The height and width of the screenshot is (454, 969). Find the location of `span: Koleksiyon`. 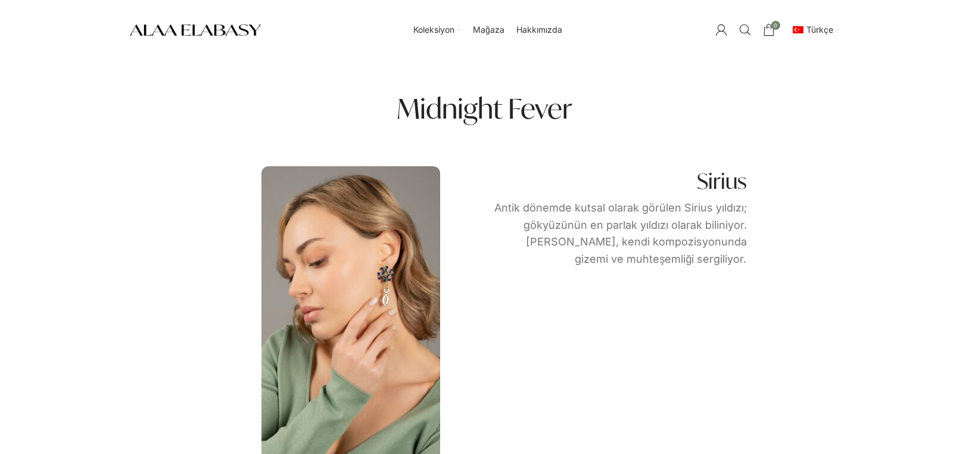

span: Koleksiyon is located at coordinates (434, 30).